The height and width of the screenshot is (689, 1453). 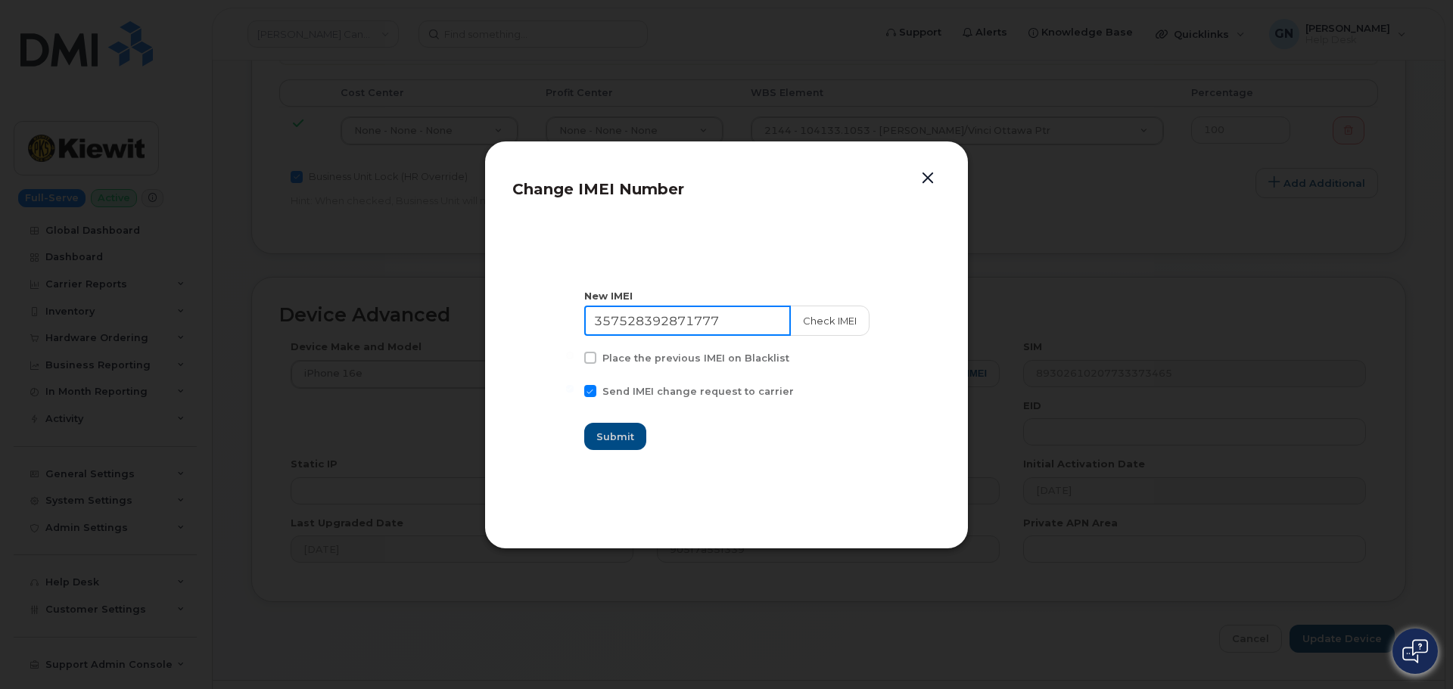 What do you see at coordinates (1415, 652) in the screenshot?
I see `img: Open chat` at bounding box center [1415, 652].